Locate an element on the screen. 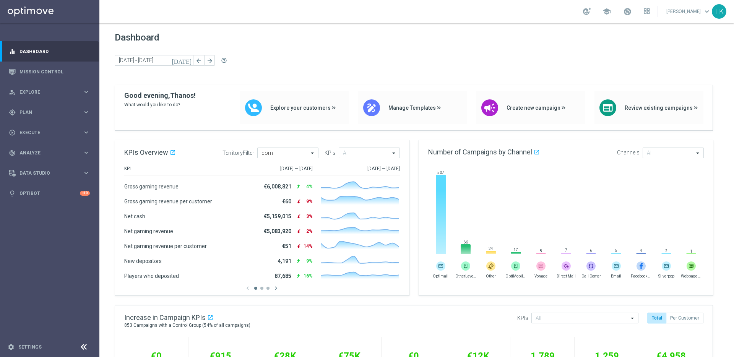 The image size is (734, 357). button: equalizer Dashboard is located at coordinates (49, 52).